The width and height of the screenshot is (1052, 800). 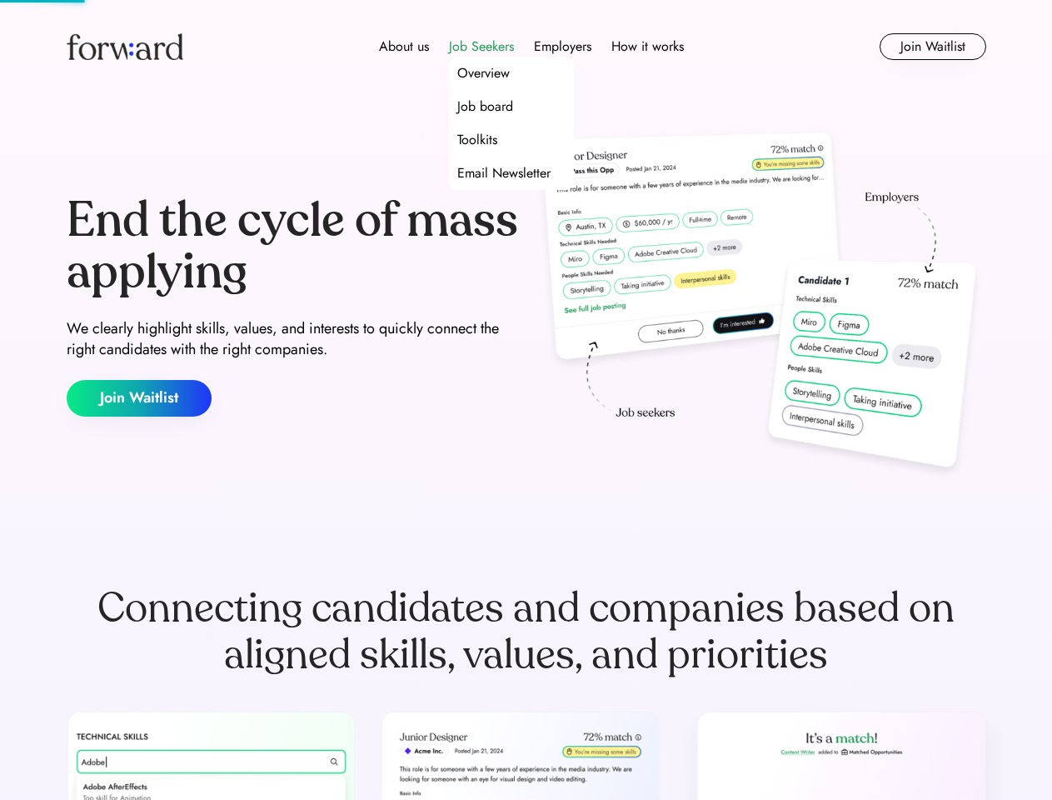 What do you see at coordinates (481, 47) in the screenshot?
I see `div: Job Seekers` at bounding box center [481, 47].